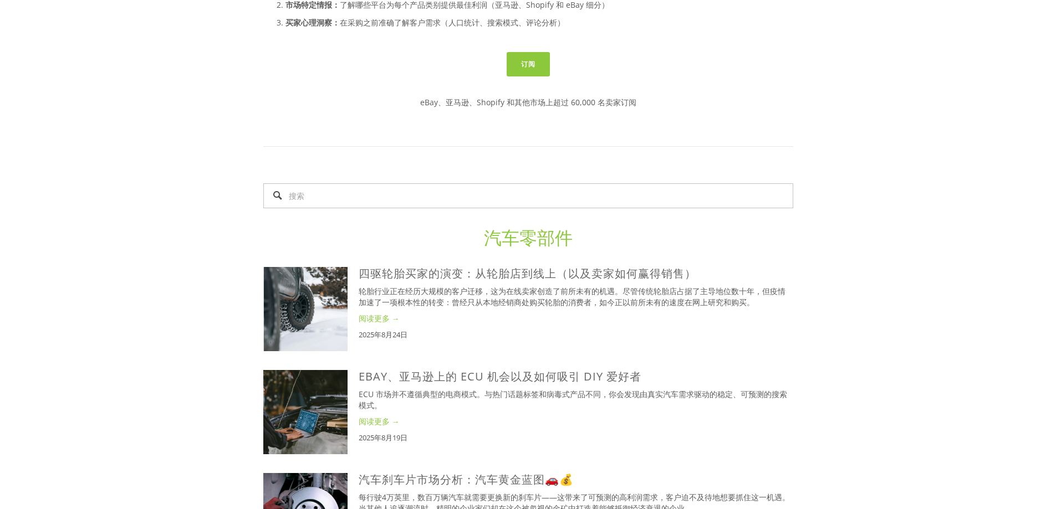 The width and height of the screenshot is (1056, 509). I want to click on a: 汽车零部件, so click(528, 237).